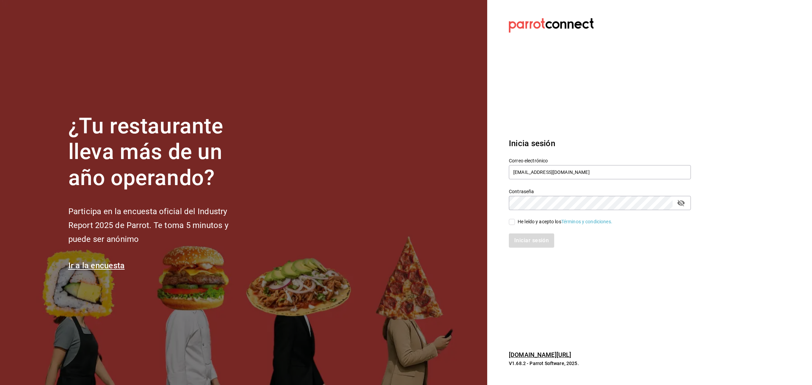  What do you see at coordinates (600, 191) in the screenshot?
I see `label: Contraseña` at bounding box center [600, 191].